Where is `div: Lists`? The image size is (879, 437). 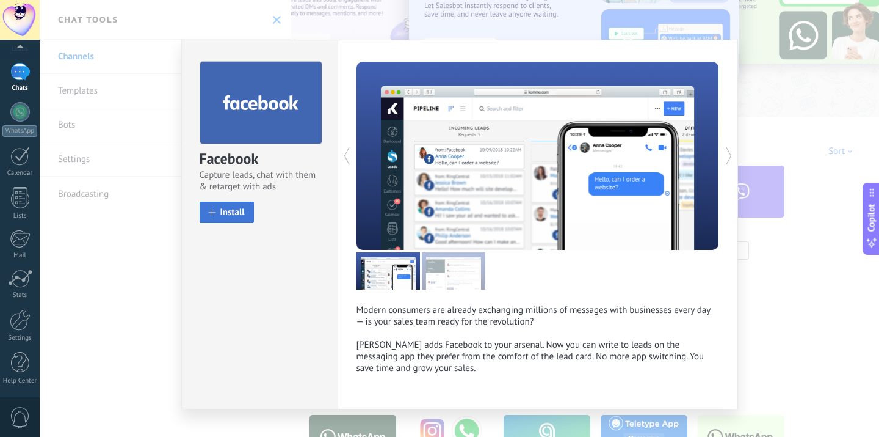 div: Lists is located at coordinates (20, 216).